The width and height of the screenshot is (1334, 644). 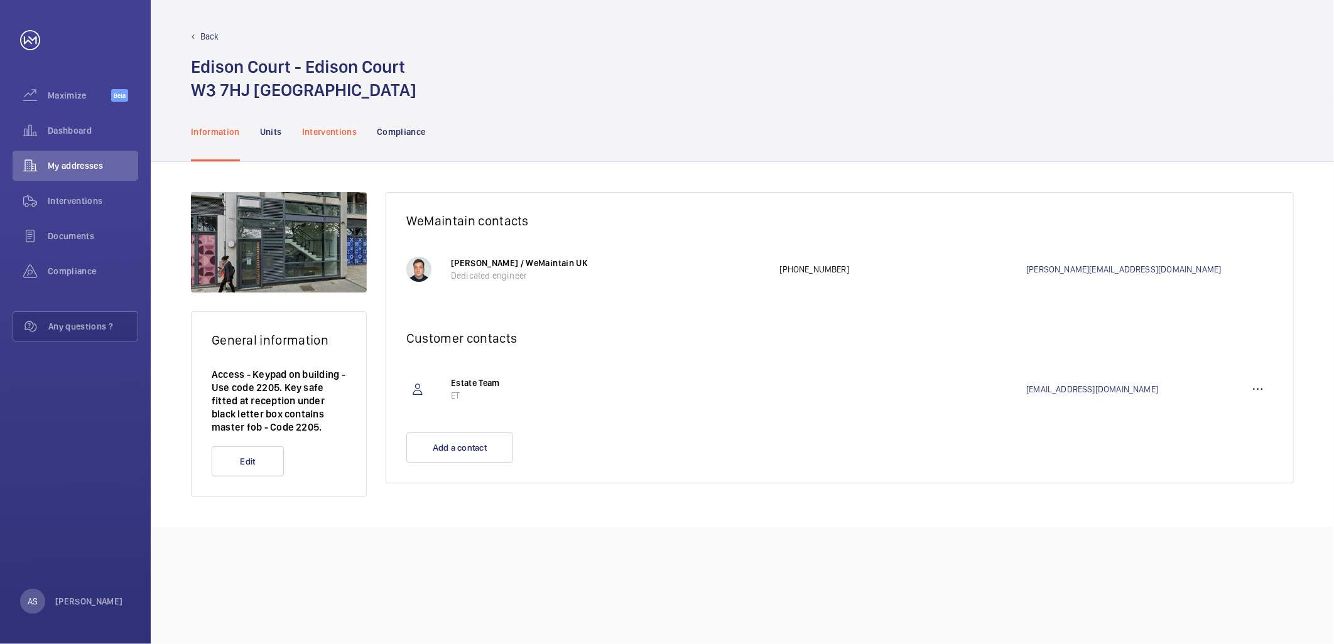 What do you see at coordinates (840, 338) in the screenshot?
I see `h2: Customer contacts` at bounding box center [840, 338].